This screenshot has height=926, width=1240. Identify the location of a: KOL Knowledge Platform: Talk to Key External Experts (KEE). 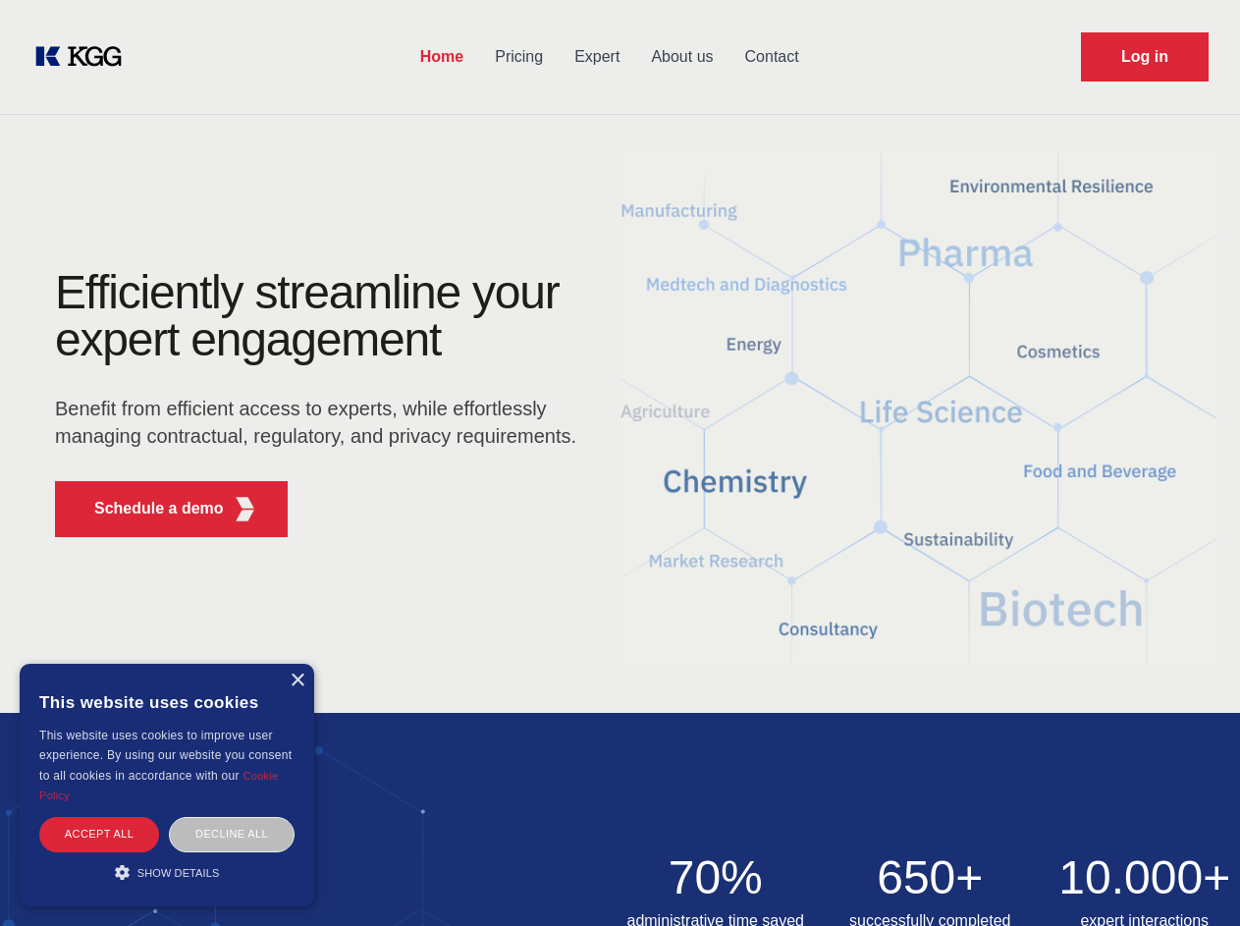
(84, 57).